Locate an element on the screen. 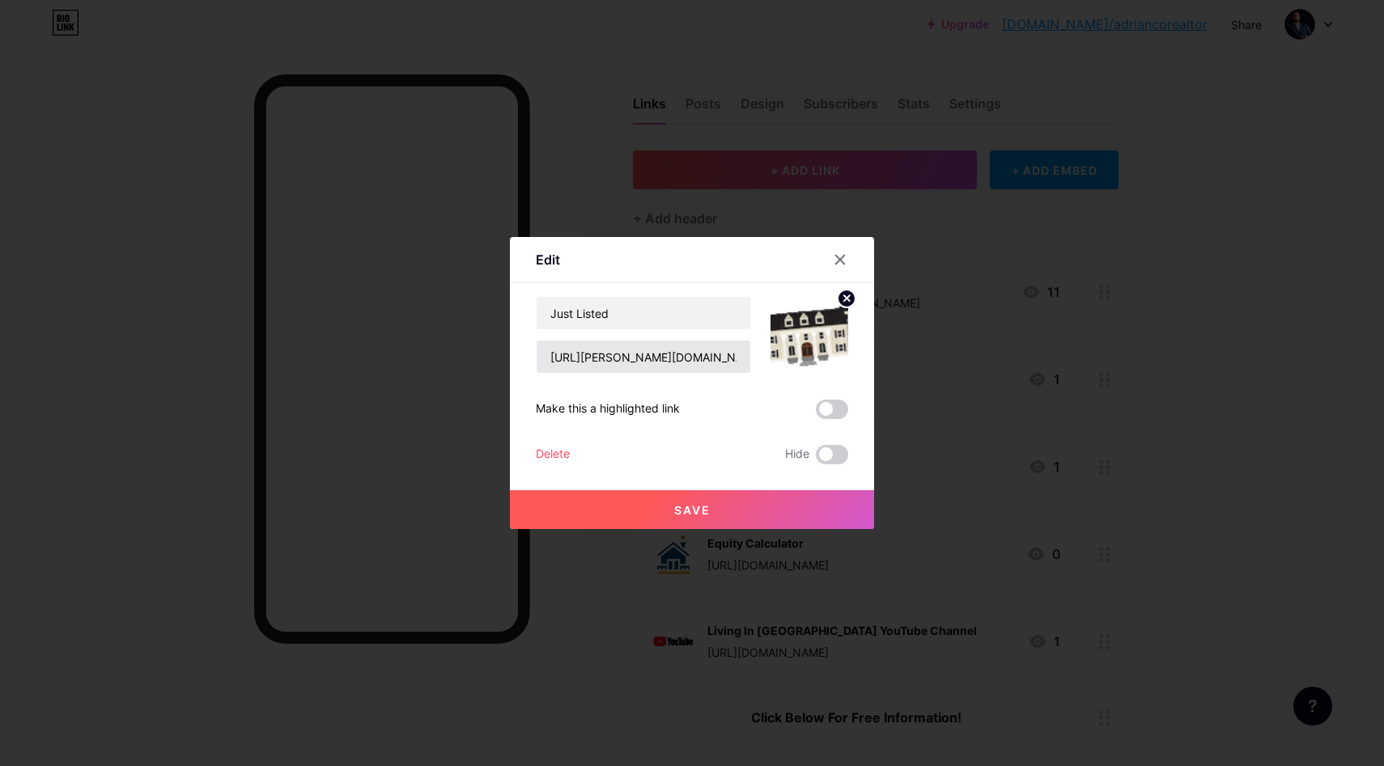 Image resolution: width=1384 pixels, height=766 pixels. div: Edit is located at coordinates (548, 260).